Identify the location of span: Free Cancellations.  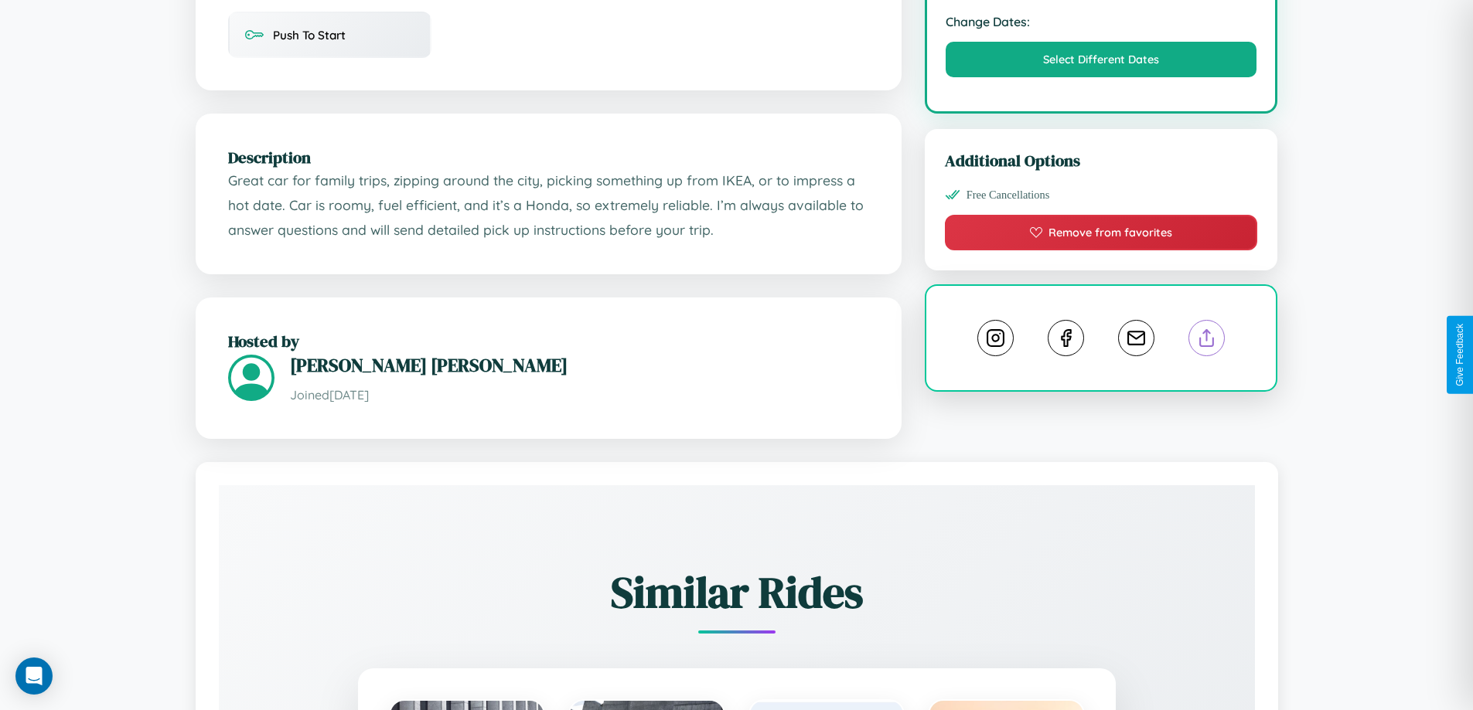
(1008, 195).